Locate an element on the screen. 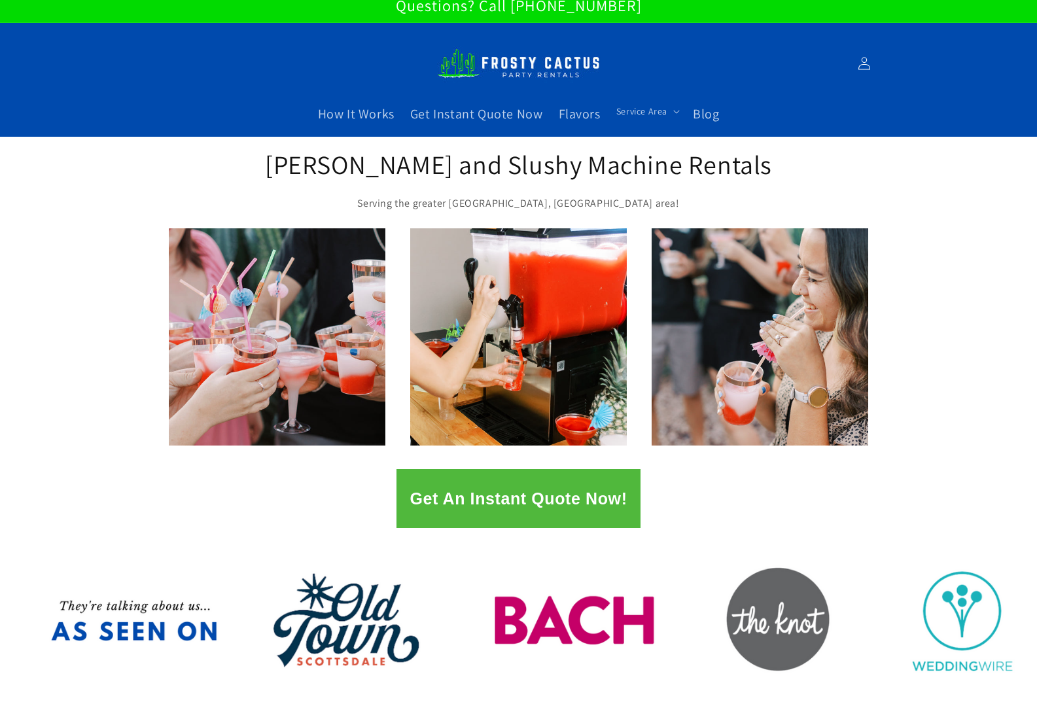 Image resolution: width=1037 pixels, height=702 pixels. button: Get An Instant Quote Now! is located at coordinates (518, 499).